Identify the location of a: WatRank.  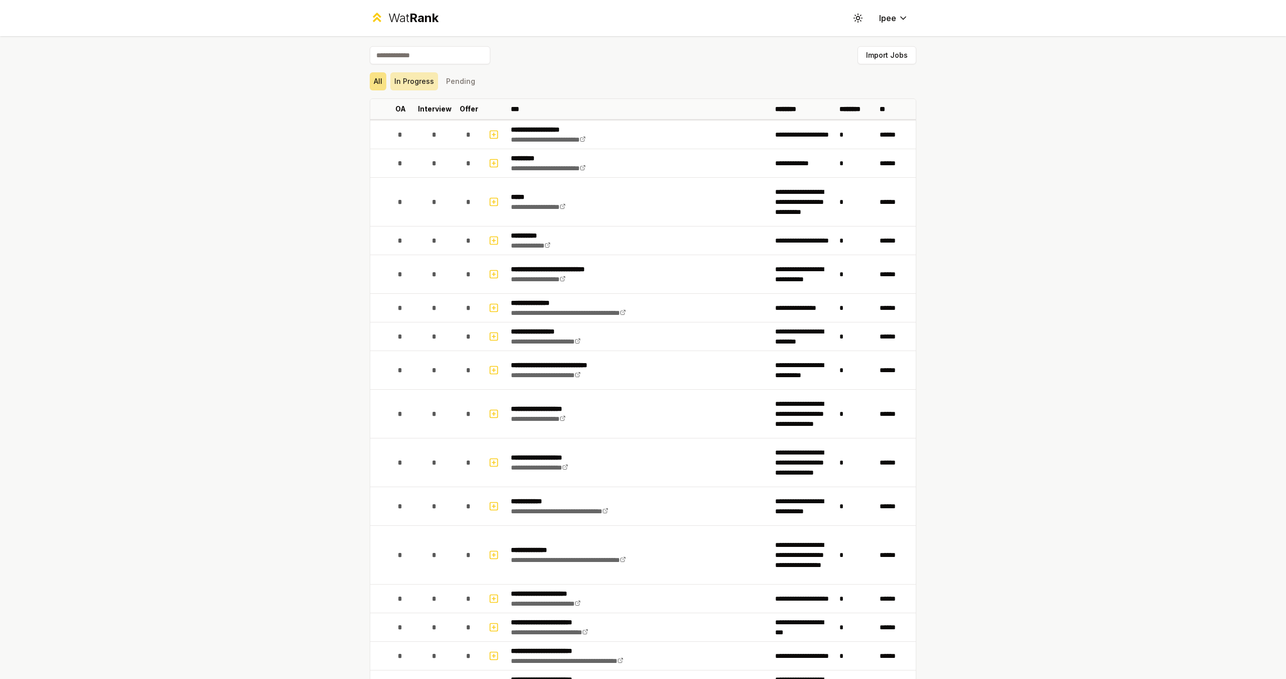
(404, 18).